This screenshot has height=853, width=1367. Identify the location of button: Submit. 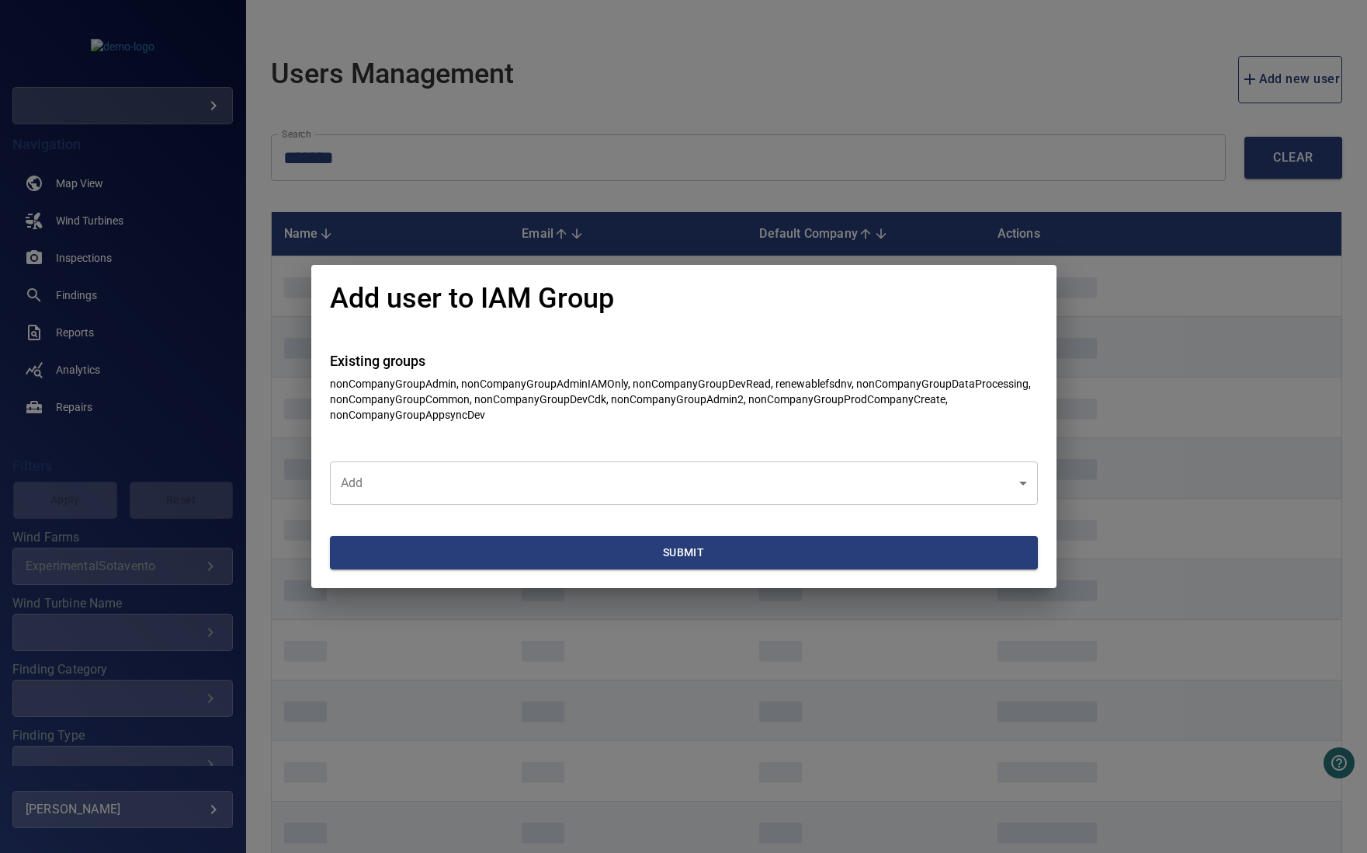
(684, 552).